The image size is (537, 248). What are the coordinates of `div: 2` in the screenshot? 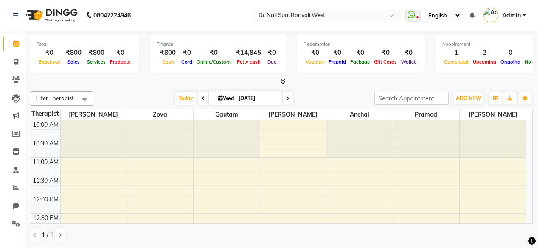 It's located at (484, 53).